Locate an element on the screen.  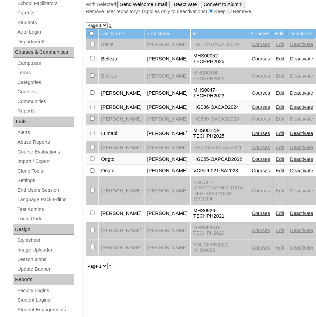
td: MHS0047-TECHPH2023 is located at coordinates (220, 93).